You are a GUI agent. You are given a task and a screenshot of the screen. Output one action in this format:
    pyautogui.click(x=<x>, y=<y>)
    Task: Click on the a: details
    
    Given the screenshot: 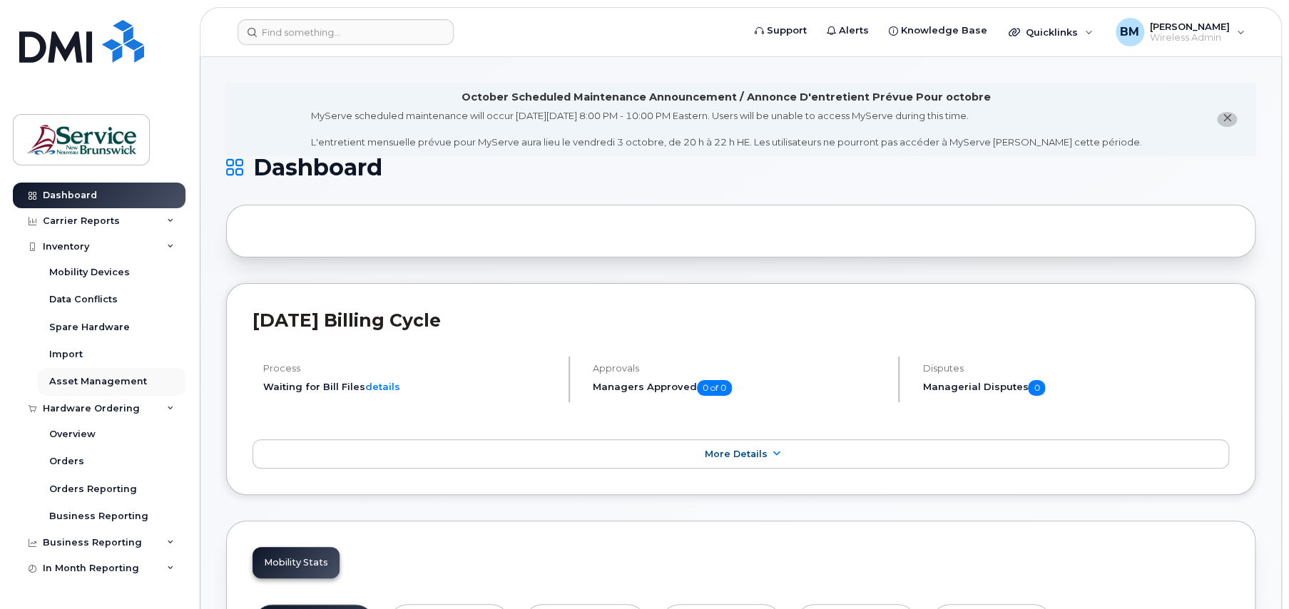 What is the action you would take?
    pyautogui.click(x=382, y=387)
    